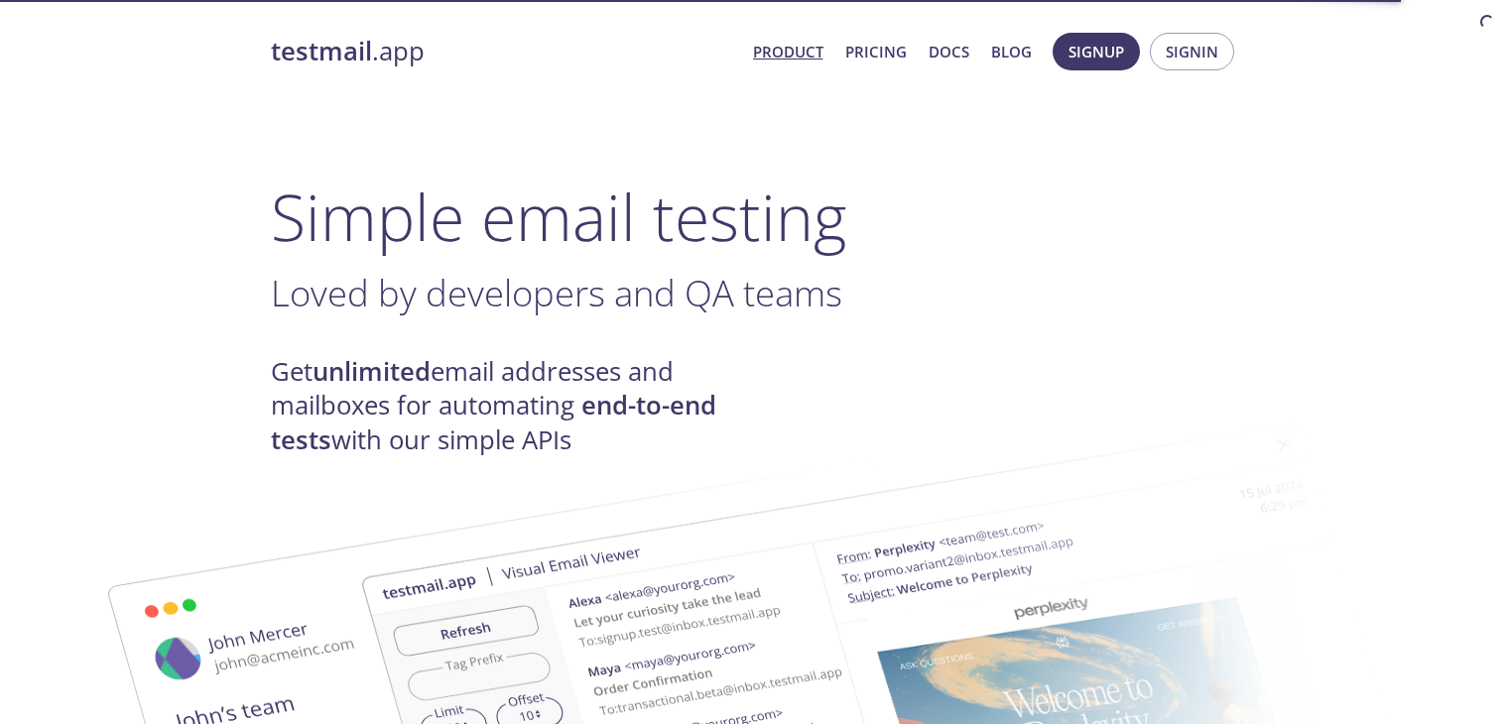 The height and width of the screenshot is (724, 1509). I want to click on button: Signup, so click(1096, 52).